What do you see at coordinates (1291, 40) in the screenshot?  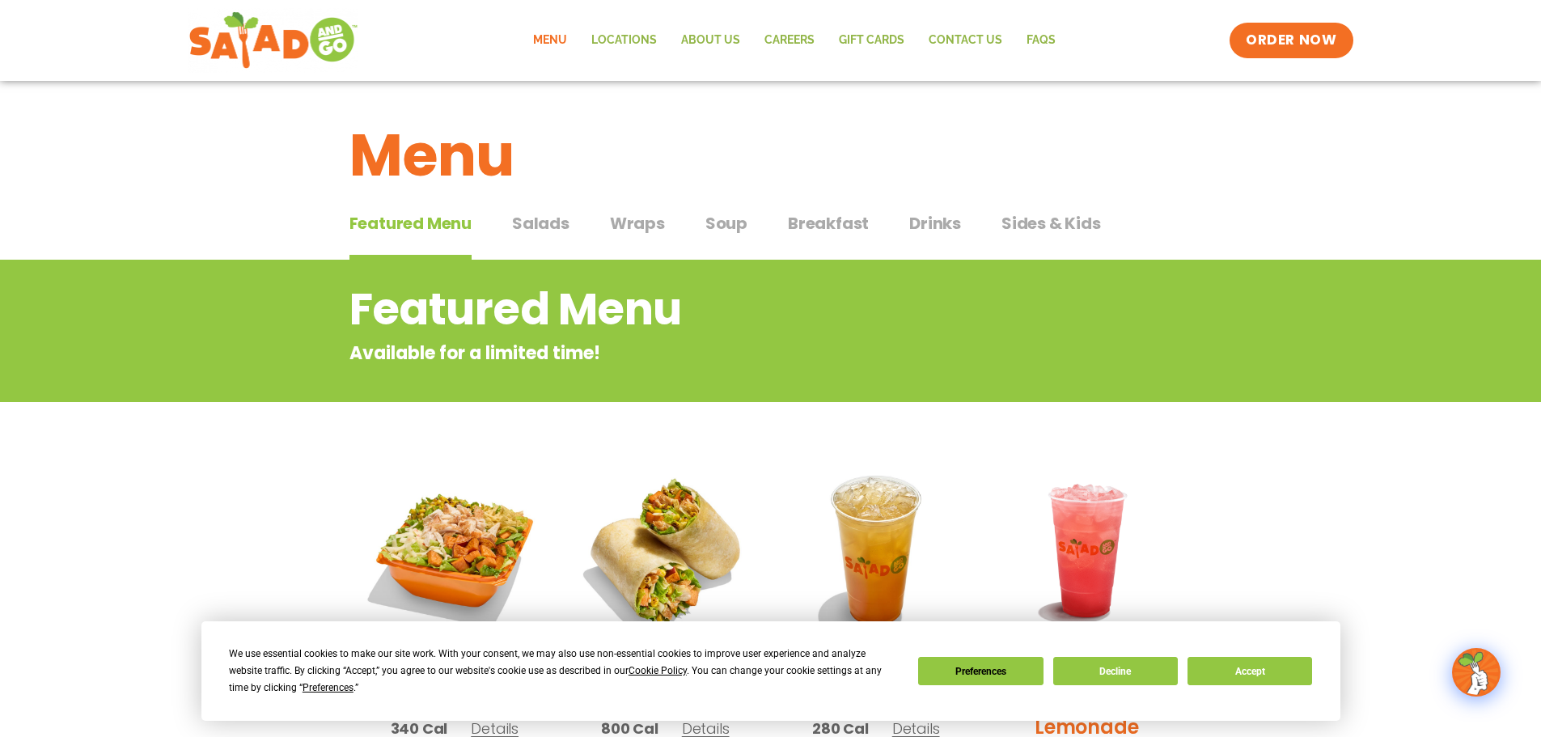 I see `span: ORDER NOW` at bounding box center [1291, 40].